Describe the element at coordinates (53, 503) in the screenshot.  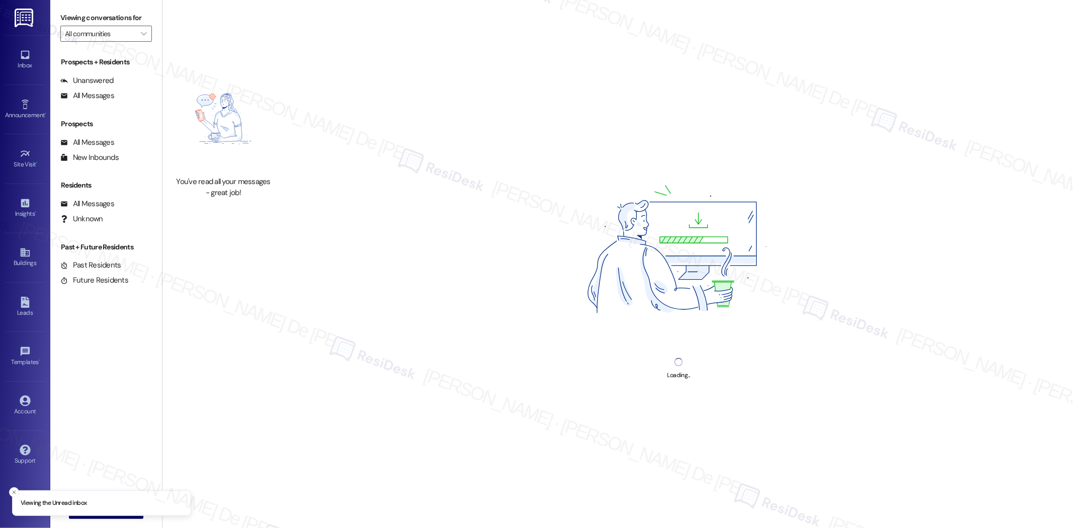
I see `p: Viewing the Unread inbox` at that location.